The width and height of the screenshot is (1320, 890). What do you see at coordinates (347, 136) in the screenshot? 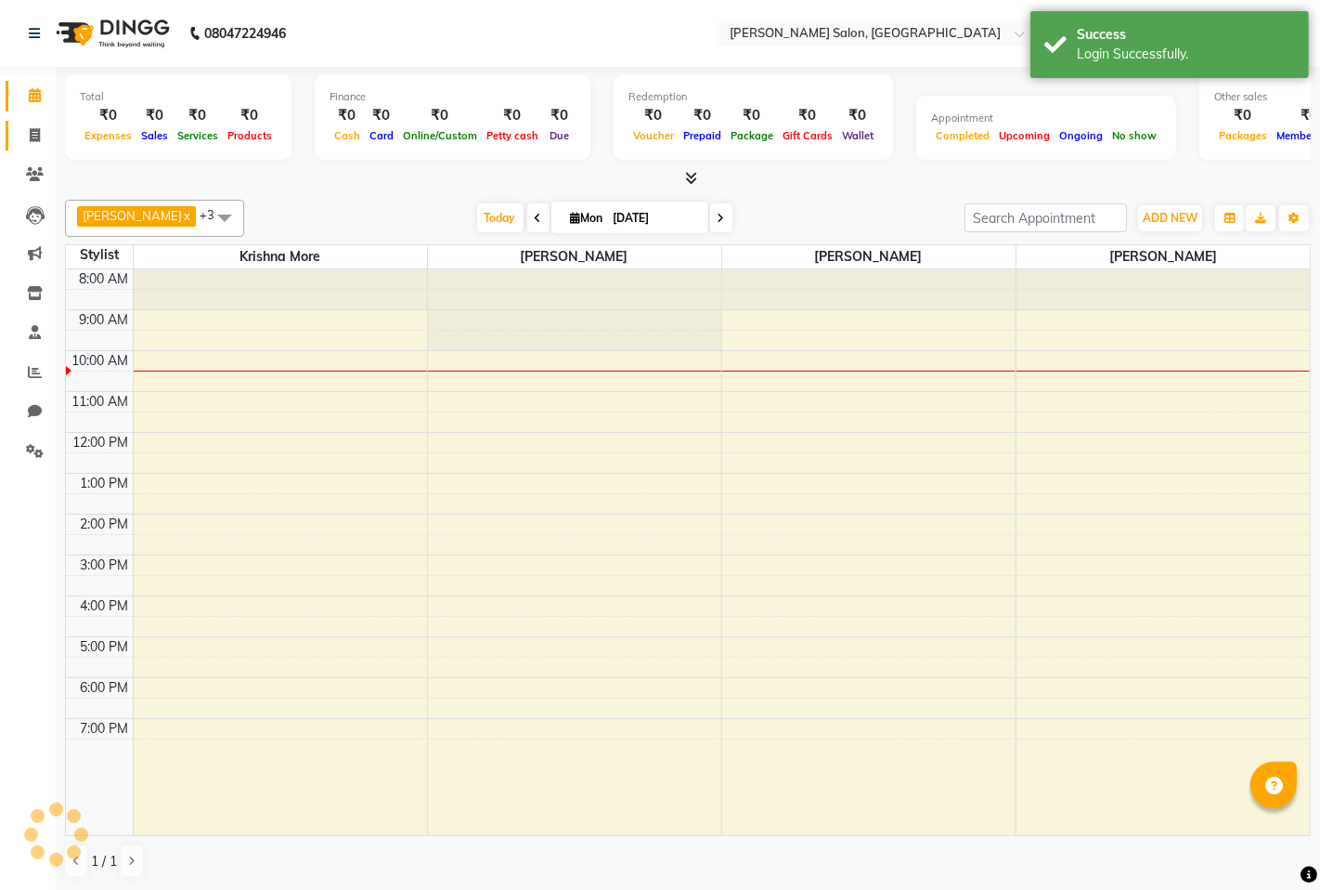
I see `span: Cash` at bounding box center [347, 136].